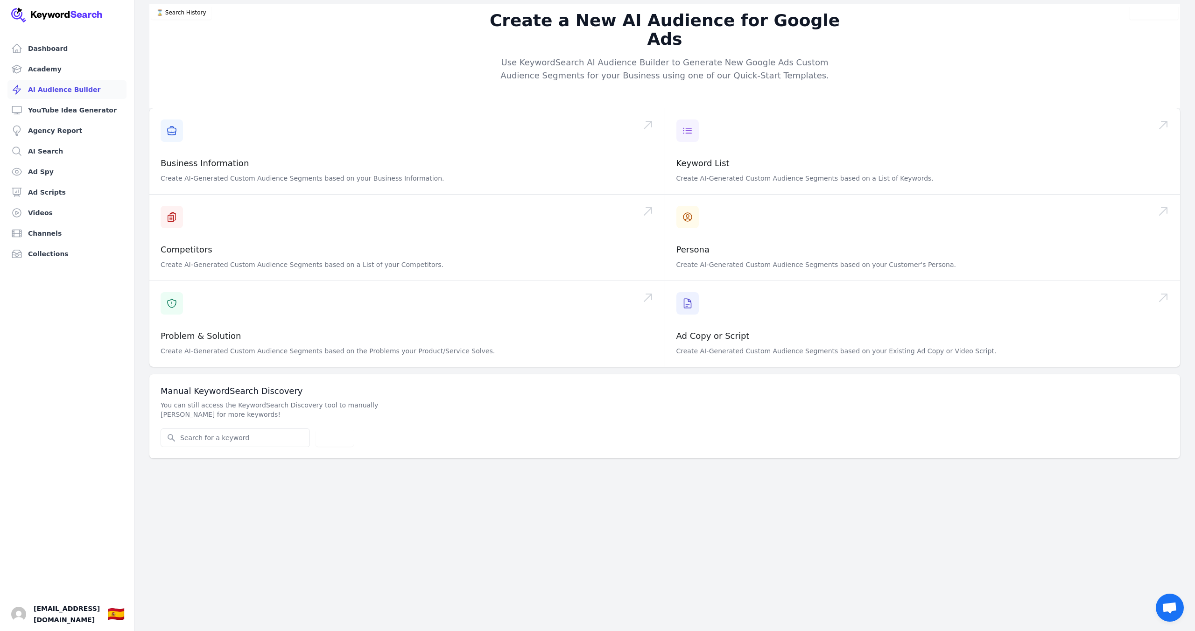  Describe the element at coordinates (713, 336) in the screenshot. I see `a: Ad Copy or Script` at that location.